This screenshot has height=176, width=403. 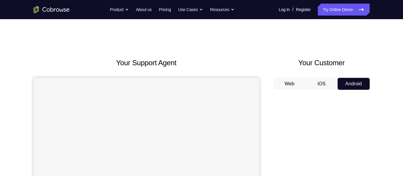 What do you see at coordinates (119, 10) in the screenshot?
I see `button: Product` at bounding box center [119, 10].